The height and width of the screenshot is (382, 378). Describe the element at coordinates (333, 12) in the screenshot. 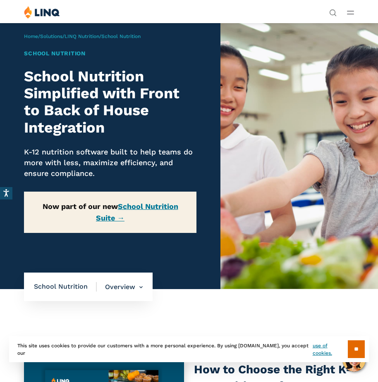

I see `button: Open Search Bar` at that location.